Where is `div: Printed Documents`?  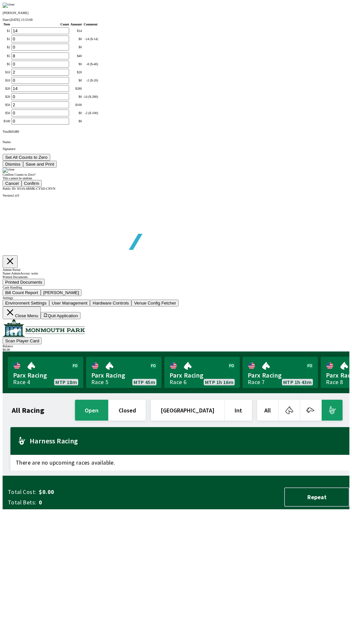 div: Printed Documents is located at coordinates (176, 277).